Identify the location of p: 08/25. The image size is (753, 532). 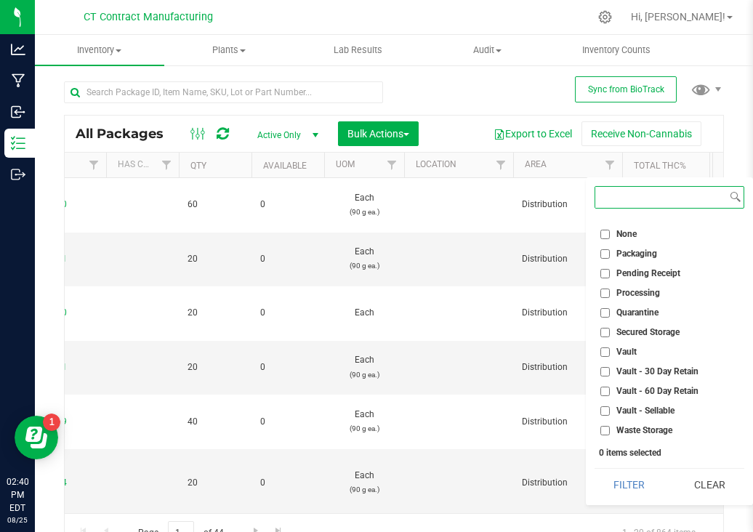
(17, 520).